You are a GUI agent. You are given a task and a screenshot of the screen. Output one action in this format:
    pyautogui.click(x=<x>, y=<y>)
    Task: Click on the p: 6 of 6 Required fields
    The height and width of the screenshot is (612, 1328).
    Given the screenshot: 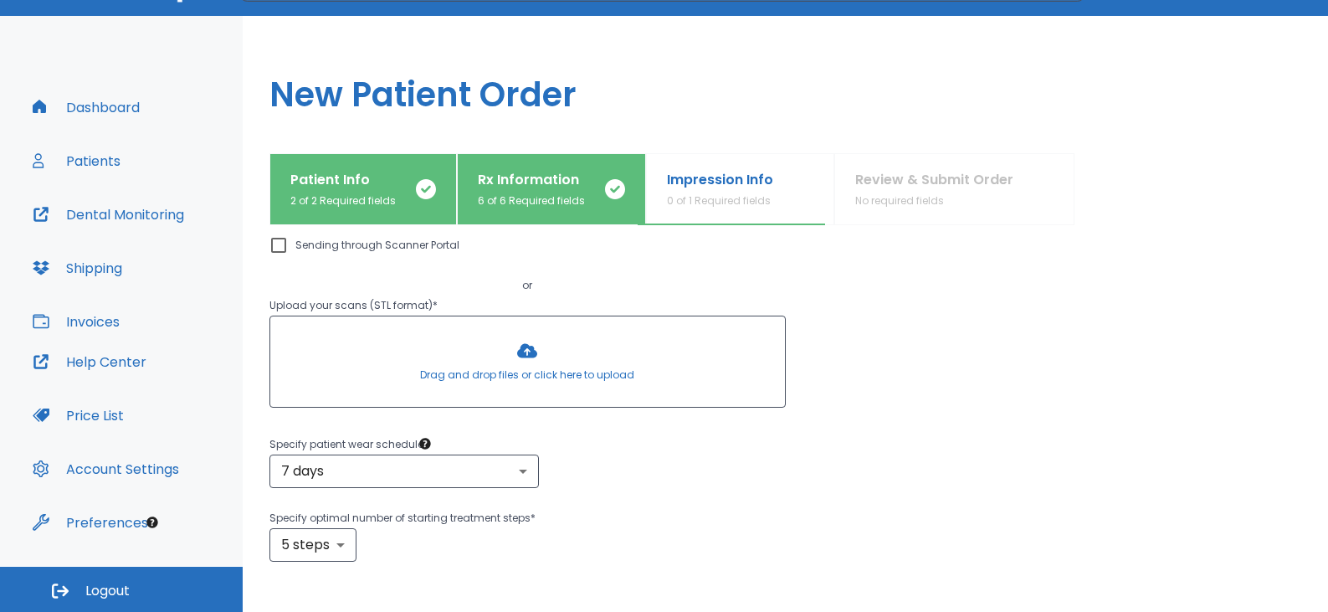 What is the action you would take?
    pyautogui.click(x=531, y=201)
    